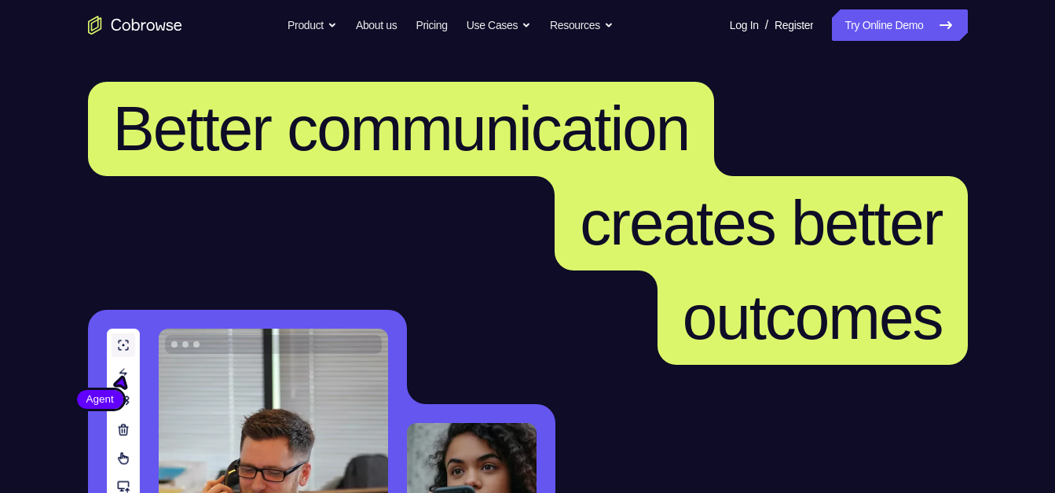  Describe the element at coordinates (793, 25) in the screenshot. I see `a: Register` at that location.